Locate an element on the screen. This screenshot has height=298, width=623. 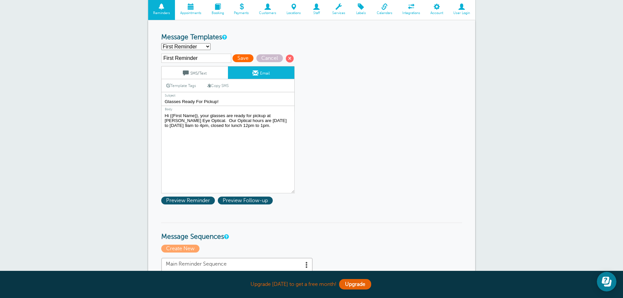
span: Account is located at coordinates (437, 13).